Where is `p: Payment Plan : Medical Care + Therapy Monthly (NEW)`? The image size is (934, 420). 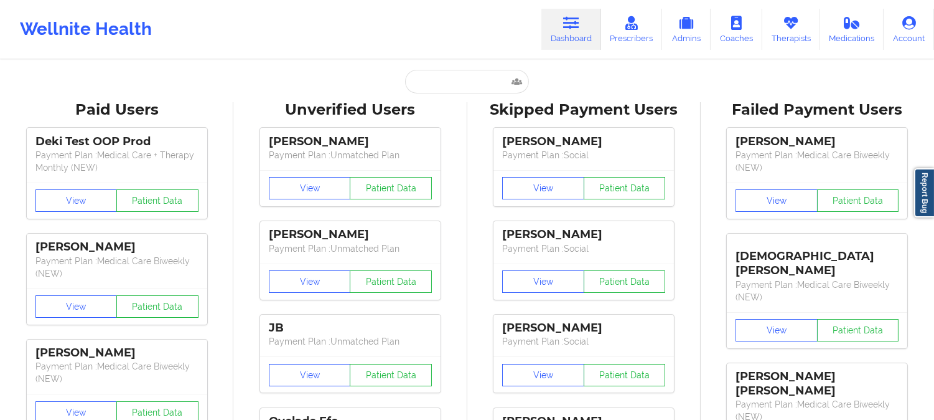
p: Payment Plan : Medical Care + Therapy Monthly (NEW) is located at coordinates (117, 161).